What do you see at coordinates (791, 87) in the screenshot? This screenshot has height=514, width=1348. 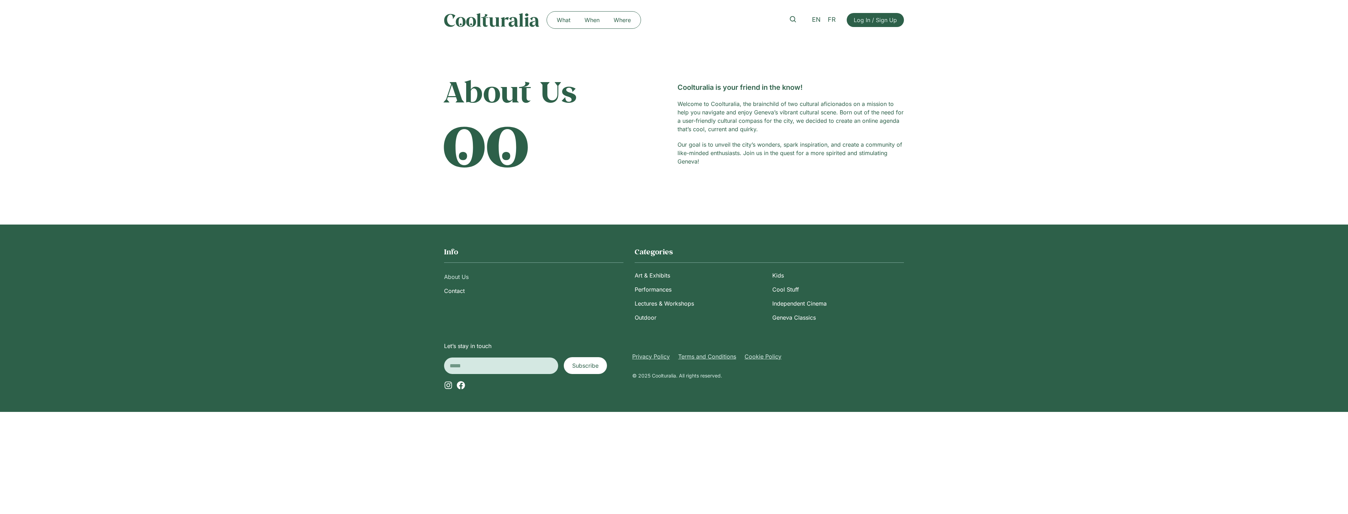 I see `p: Coolturalia is your friend in the know!` at bounding box center [791, 87].